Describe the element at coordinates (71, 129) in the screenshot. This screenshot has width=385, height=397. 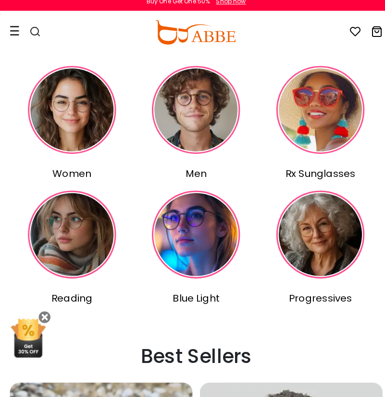
I see `a: Women` at that location.